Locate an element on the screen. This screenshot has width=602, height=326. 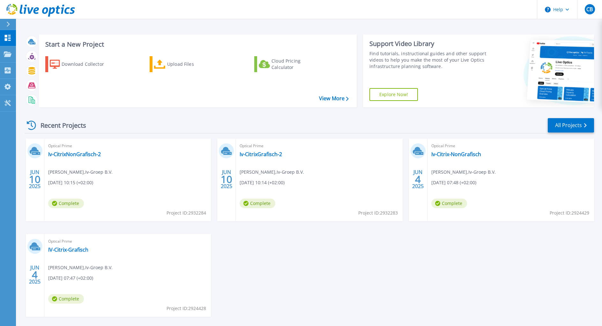
a: Iv-CitrixNonGrafisch-2 is located at coordinates (74, 154).